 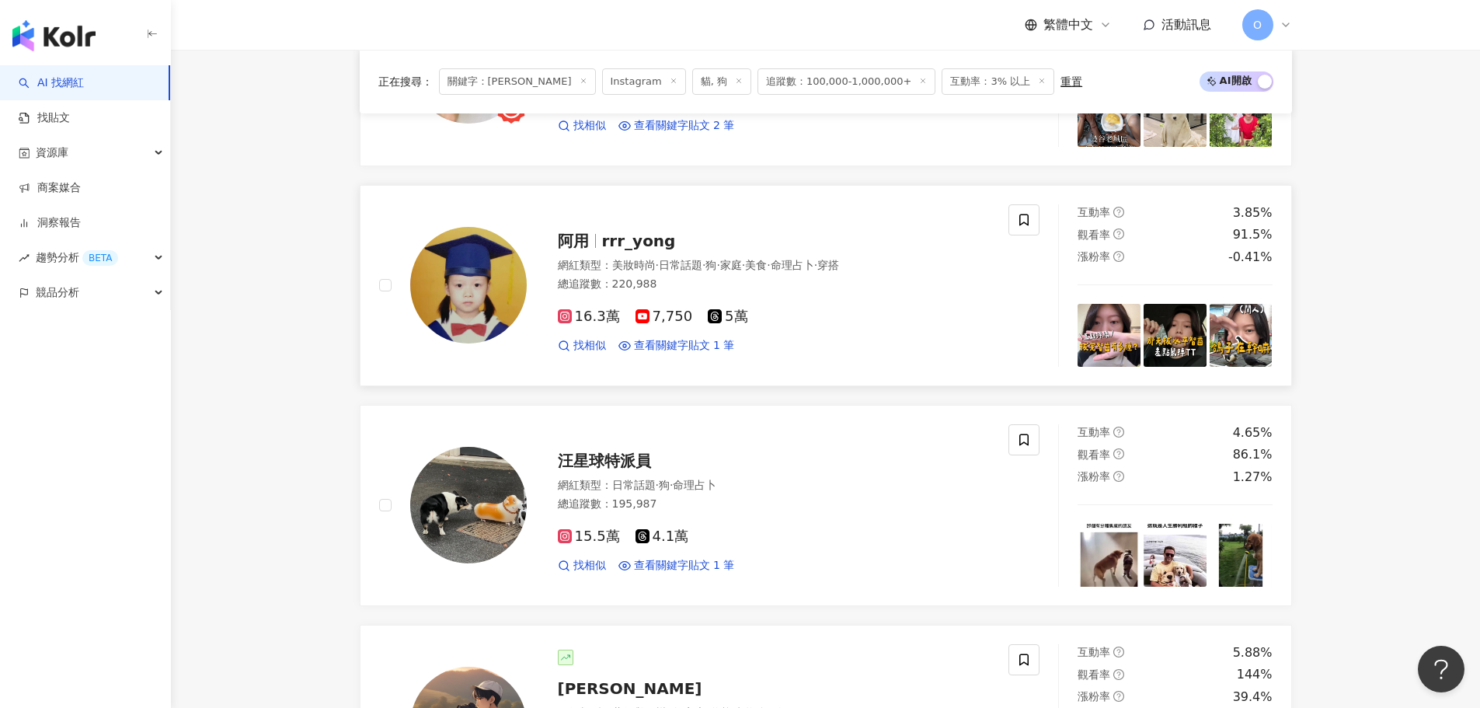 I want to click on span: 查看關鍵字貼文 2 筆, so click(x=685, y=126).